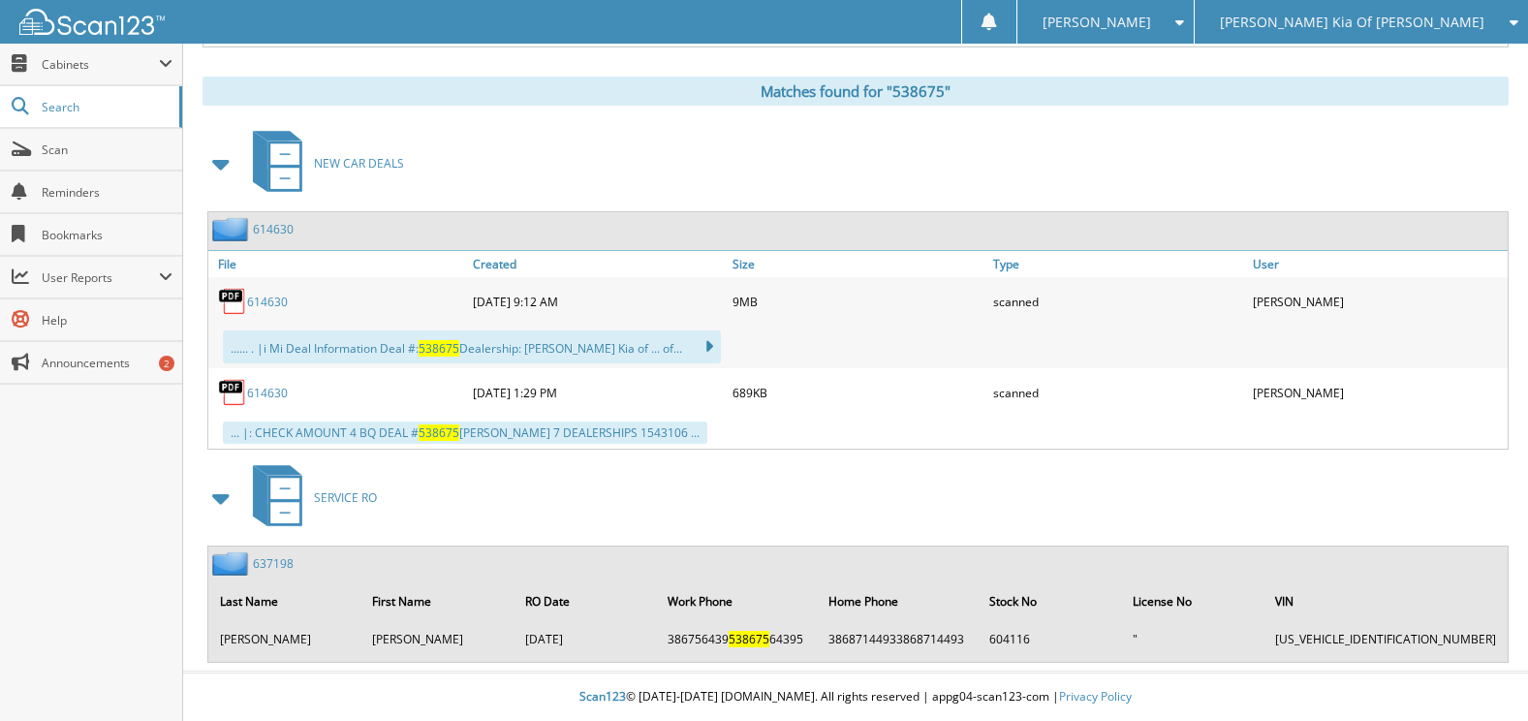 The image size is (1528, 721). What do you see at coordinates (309, 497) in the screenshot?
I see `a: SERVICE RO` at bounding box center [309, 497].